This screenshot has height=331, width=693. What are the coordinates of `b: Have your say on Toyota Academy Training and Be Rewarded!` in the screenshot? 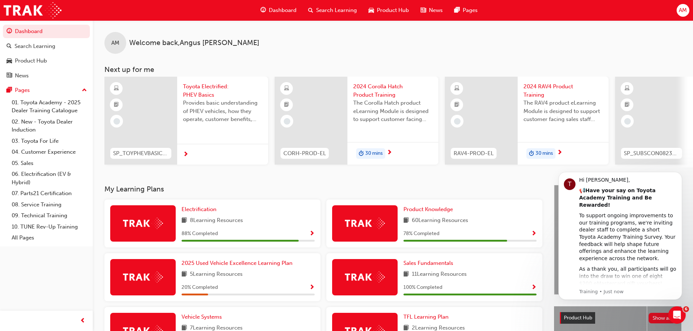 It's located at (70, 32).